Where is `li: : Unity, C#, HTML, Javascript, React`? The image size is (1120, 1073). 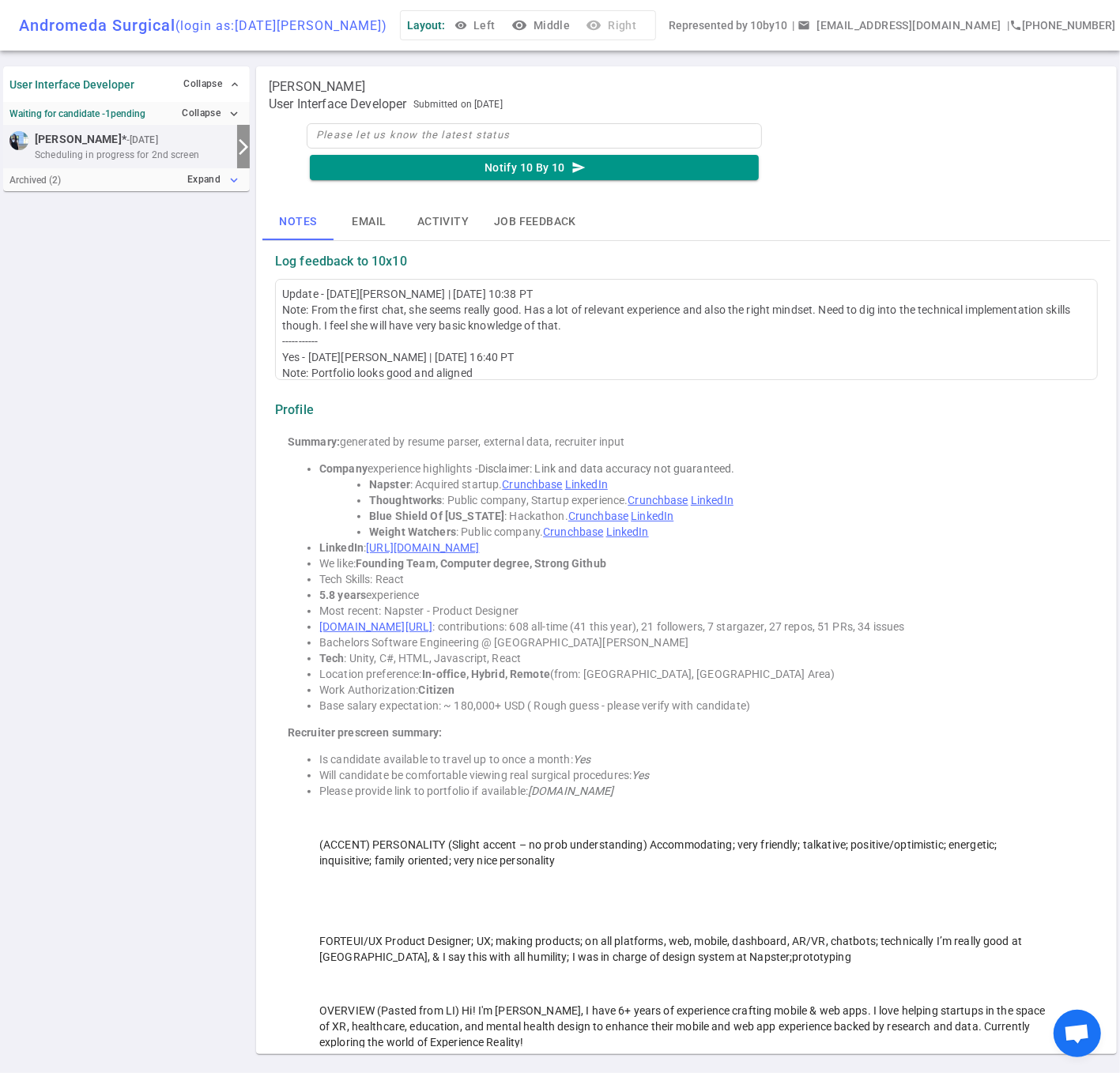
li: : Unity, C#, HTML, Javascript, React is located at coordinates (702, 658).